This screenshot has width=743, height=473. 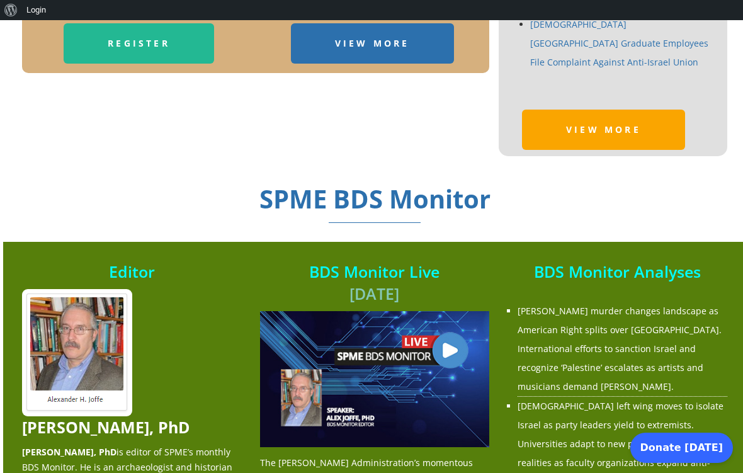 I want to click on span: Editor, so click(x=132, y=271).